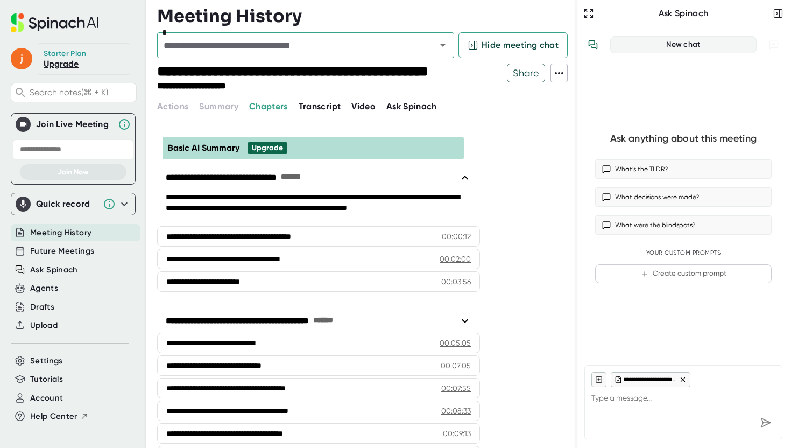 This screenshot has width=791, height=448. Describe the element at coordinates (593, 45) in the screenshot. I see `button: View conversation history` at that location.